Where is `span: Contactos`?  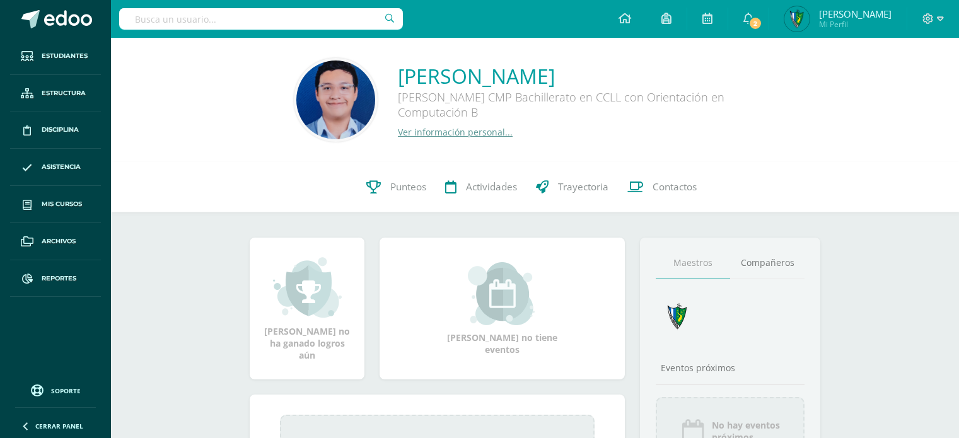
span: Contactos is located at coordinates (675, 187).